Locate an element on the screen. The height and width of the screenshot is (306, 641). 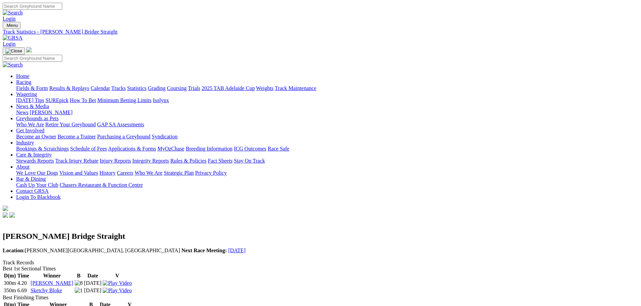
a: Bar & Dining is located at coordinates (31, 179).